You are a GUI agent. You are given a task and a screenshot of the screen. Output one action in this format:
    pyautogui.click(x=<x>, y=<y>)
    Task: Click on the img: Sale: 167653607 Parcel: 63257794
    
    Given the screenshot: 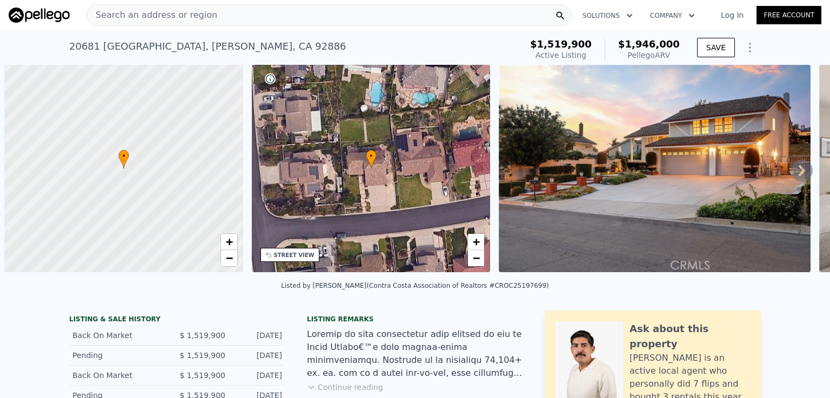 What is the action you would take?
    pyautogui.click(x=654, y=169)
    